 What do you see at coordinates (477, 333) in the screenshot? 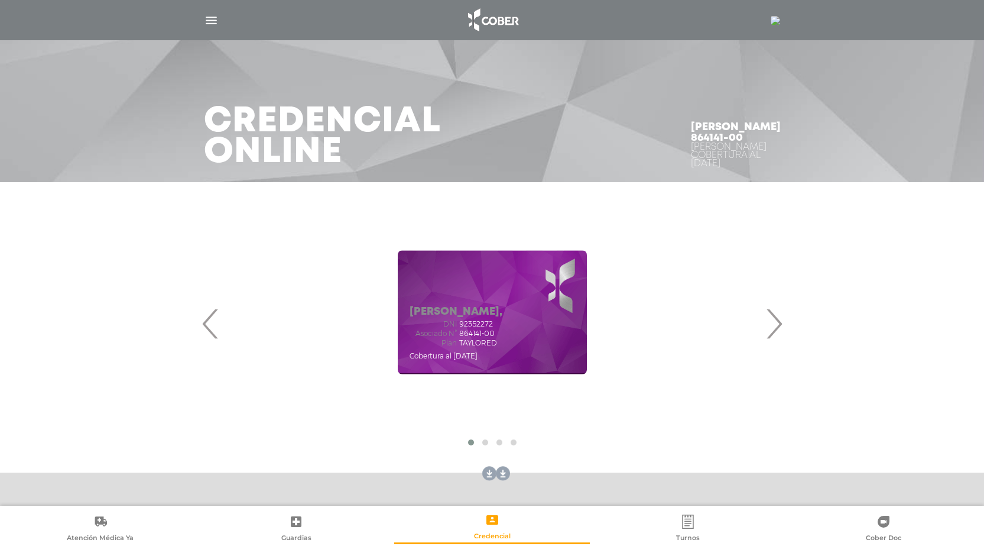
I see `span: 864141-00` at bounding box center [477, 333].